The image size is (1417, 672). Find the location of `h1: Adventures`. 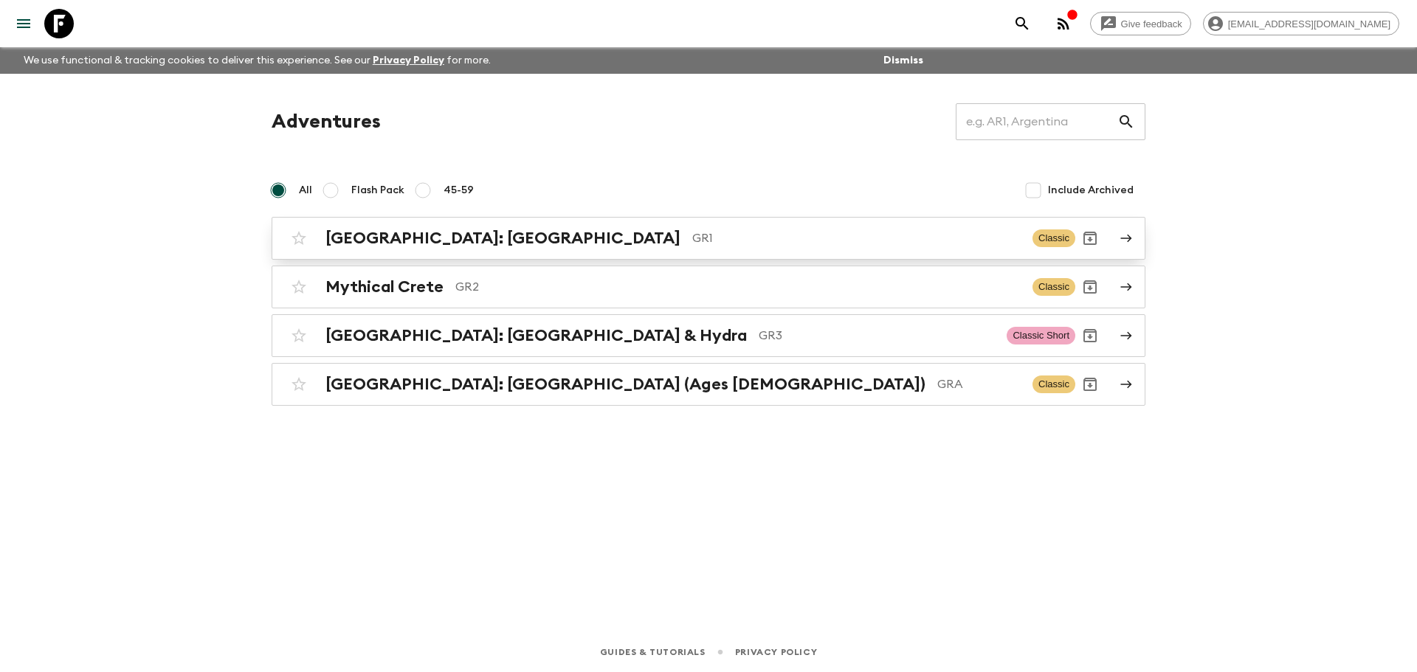

h1: Adventures is located at coordinates (326, 122).